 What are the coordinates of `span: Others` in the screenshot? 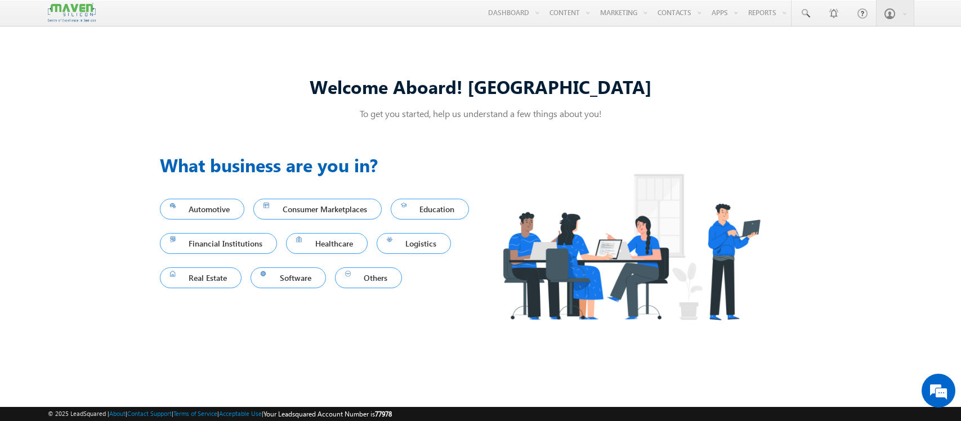 It's located at (369, 278).